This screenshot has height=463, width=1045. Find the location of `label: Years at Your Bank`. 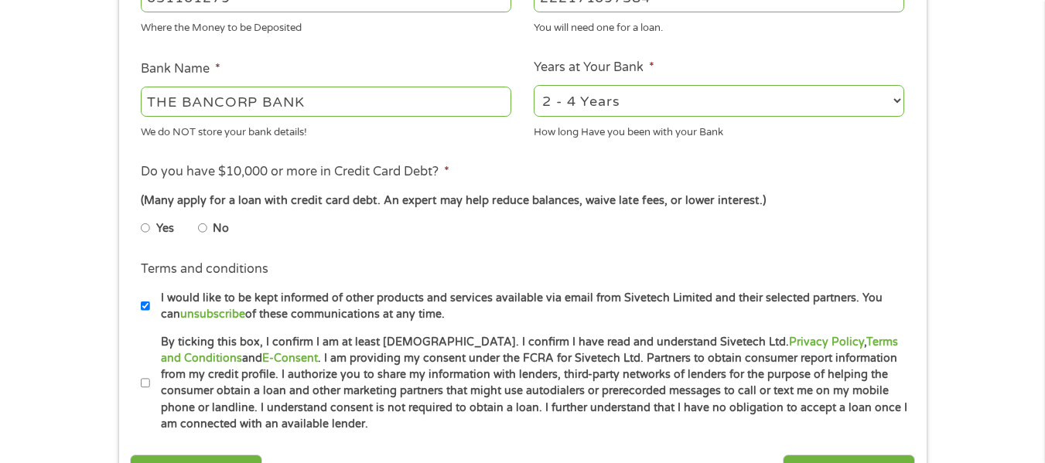

label: Years at Your Bank is located at coordinates (594, 67).